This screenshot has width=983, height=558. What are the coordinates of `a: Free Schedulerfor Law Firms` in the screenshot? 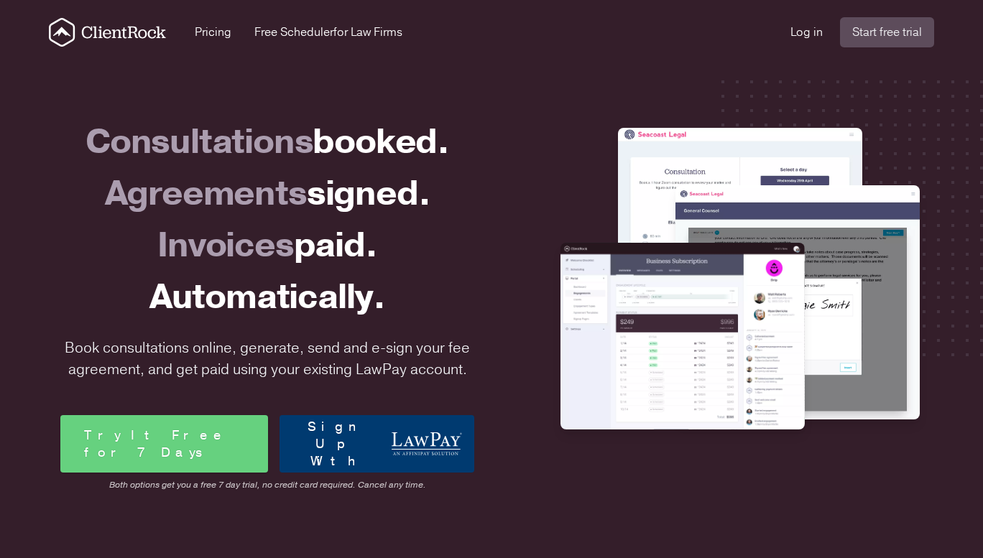 It's located at (328, 32).